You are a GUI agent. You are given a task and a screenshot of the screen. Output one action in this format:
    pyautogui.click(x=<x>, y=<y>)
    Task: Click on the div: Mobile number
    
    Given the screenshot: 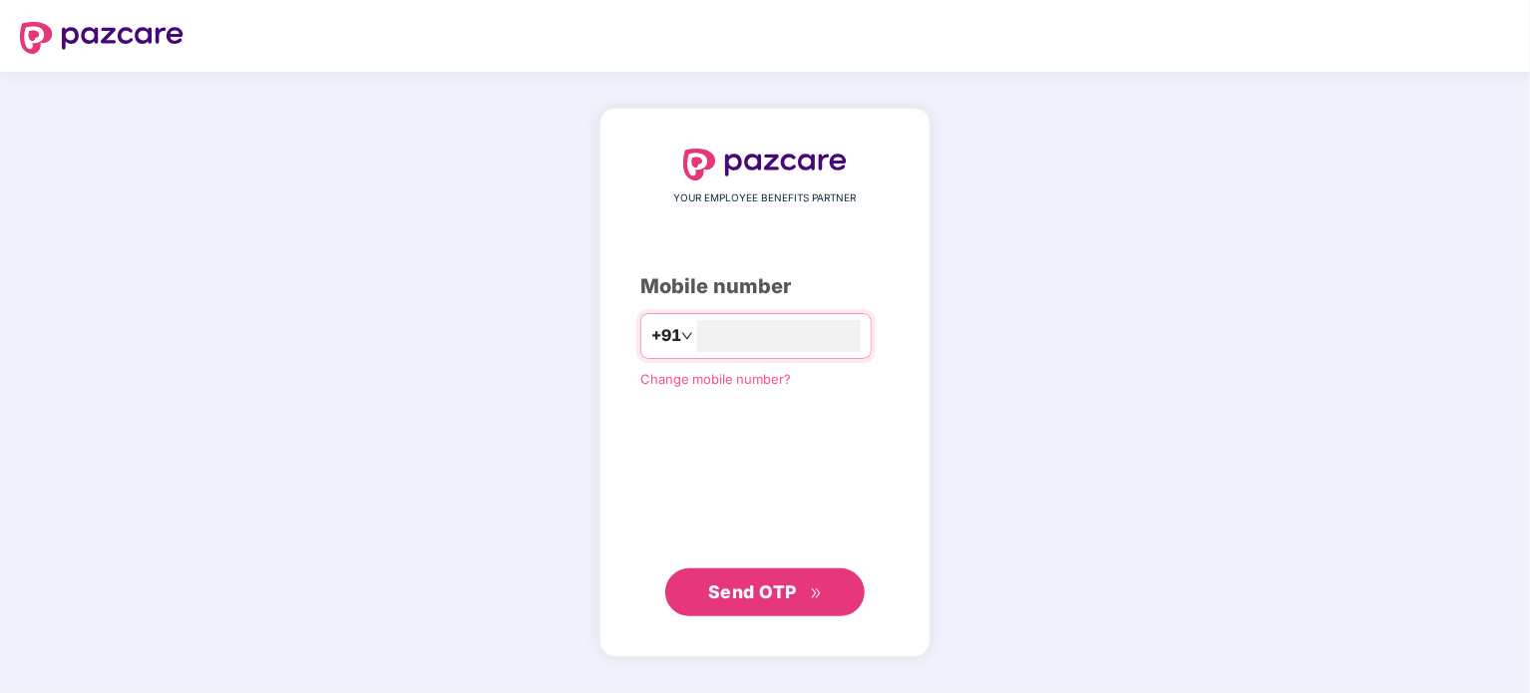 What is the action you would take?
    pyautogui.click(x=765, y=286)
    